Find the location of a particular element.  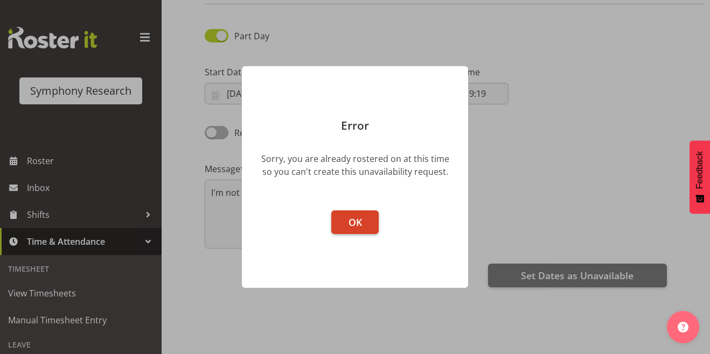

span: Feedback is located at coordinates (699, 170).